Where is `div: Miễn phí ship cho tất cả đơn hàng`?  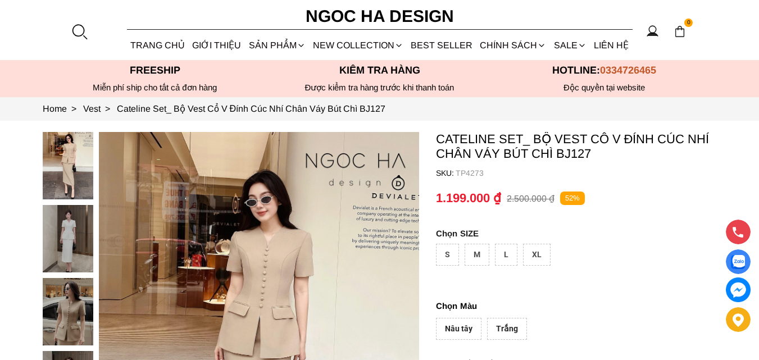
div: Miễn phí ship cho tất cả đơn hàng is located at coordinates (155, 88).